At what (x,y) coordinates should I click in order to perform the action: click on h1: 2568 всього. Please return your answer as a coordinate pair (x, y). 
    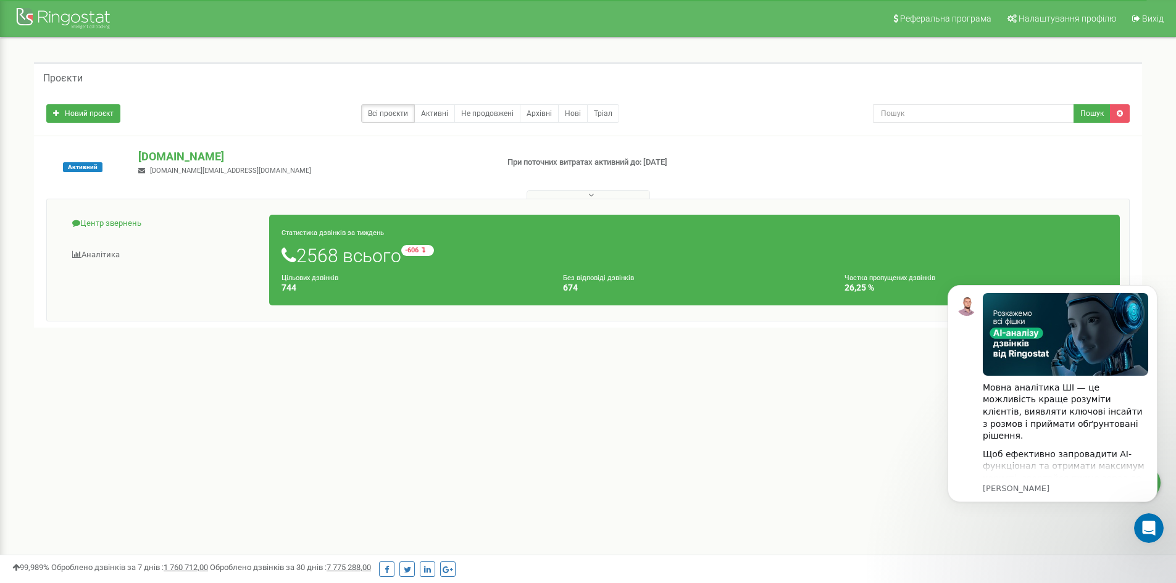
    Looking at the image, I should click on (694, 255).